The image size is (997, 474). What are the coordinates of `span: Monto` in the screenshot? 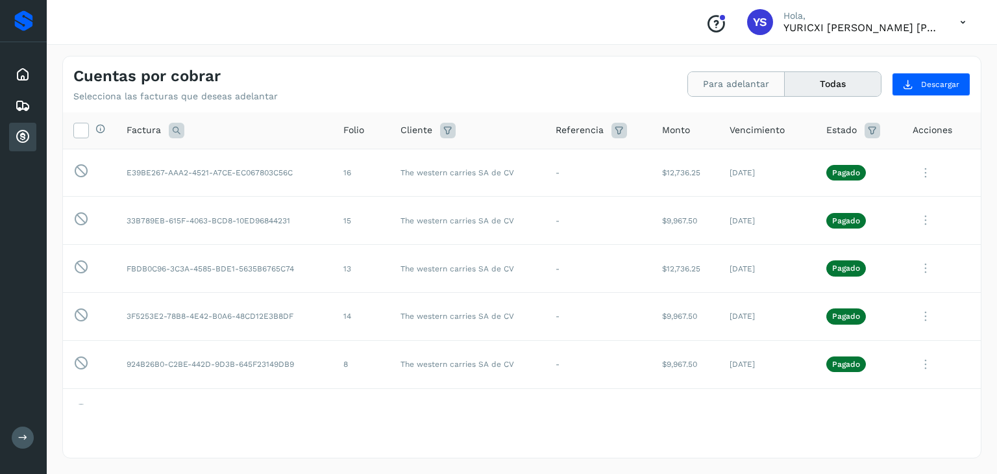 It's located at (676, 130).